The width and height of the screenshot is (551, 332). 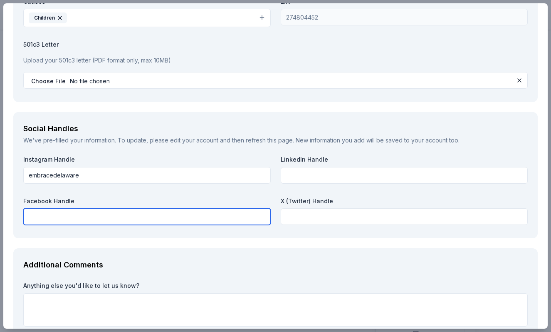 What do you see at coordinates (147, 159) in the screenshot?
I see `label: Instagram Handle` at bounding box center [147, 159].